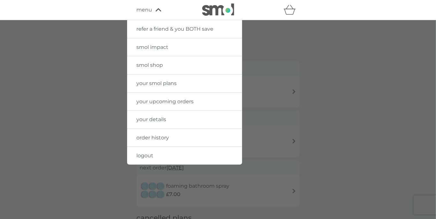  I want to click on span: menu, so click(144, 10).